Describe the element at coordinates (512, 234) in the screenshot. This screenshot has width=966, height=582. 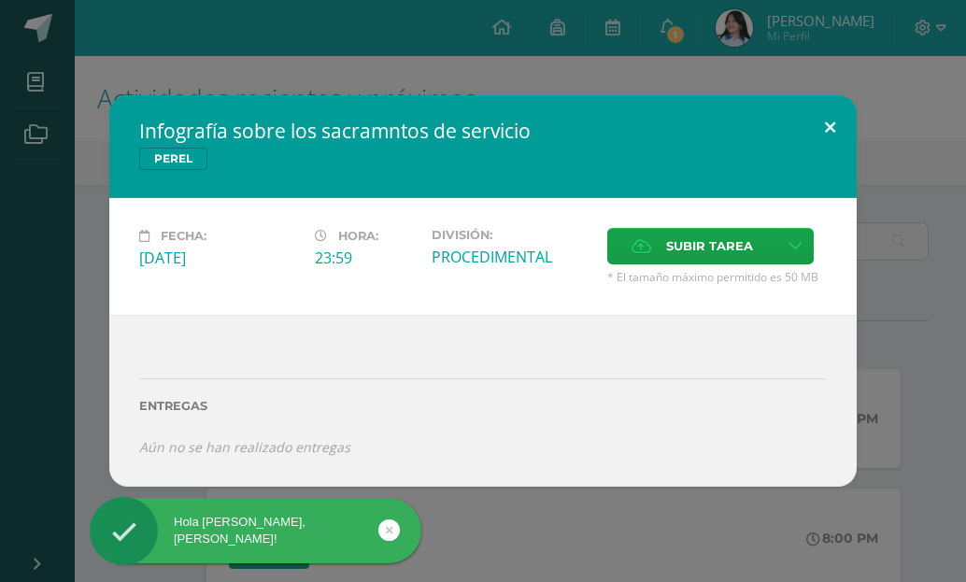
I see `label: División:` at that location.